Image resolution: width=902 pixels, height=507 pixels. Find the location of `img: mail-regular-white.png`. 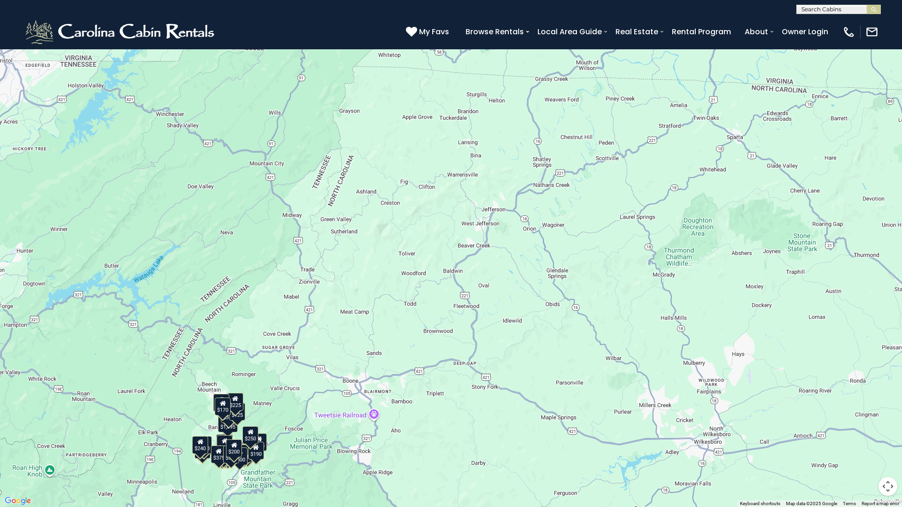

img: mail-regular-white.png is located at coordinates (872, 32).